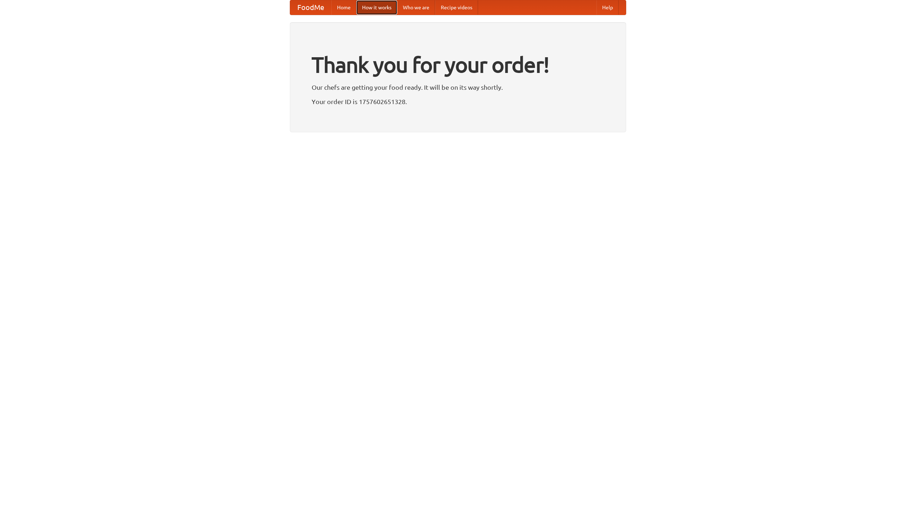  What do you see at coordinates (344, 8) in the screenshot?
I see `a: Home` at bounding box center [344, 8].